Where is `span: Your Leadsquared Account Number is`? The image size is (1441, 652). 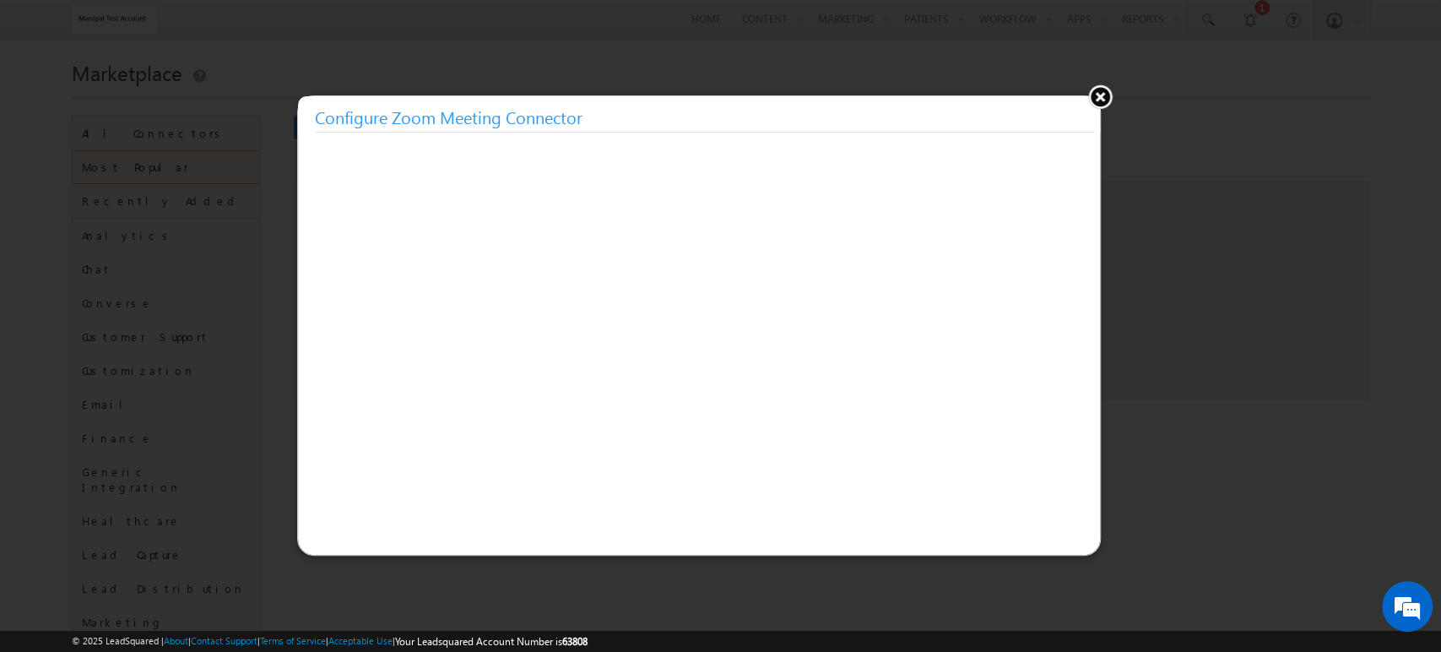 span: Your Leadsquared Account Number is is located at coordinates (491, 641).